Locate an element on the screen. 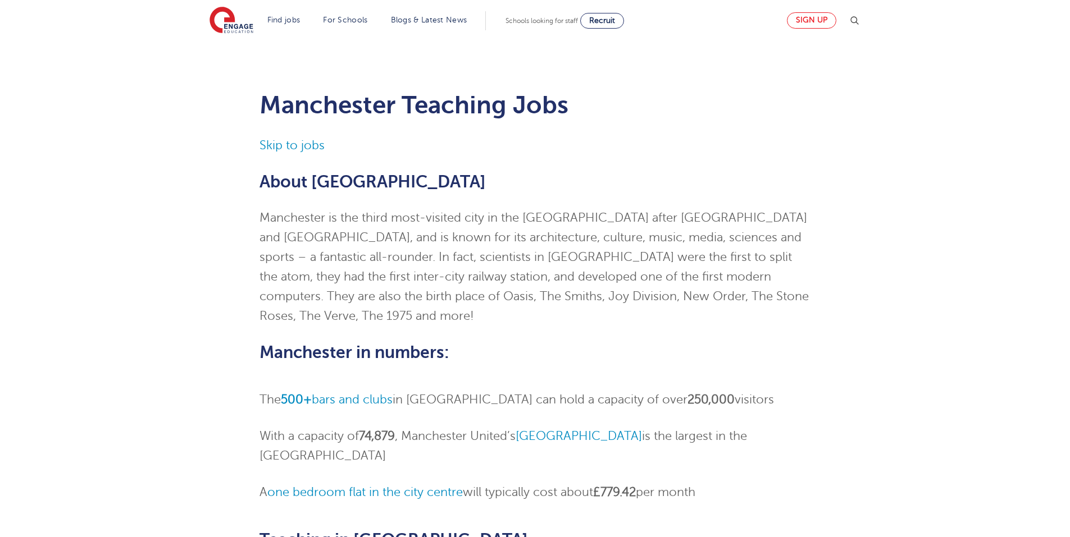 The width and height of the screenshot is (1070, 537). span: Schools looking for staff is located at coordinates (541, 21).